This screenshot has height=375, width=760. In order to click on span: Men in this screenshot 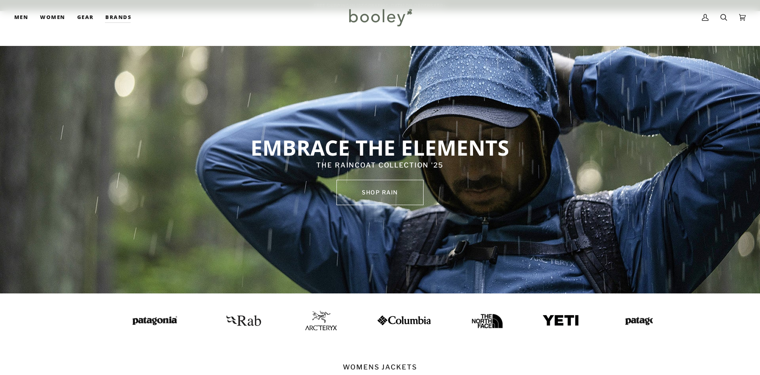, I will do `click(21, 17)`.